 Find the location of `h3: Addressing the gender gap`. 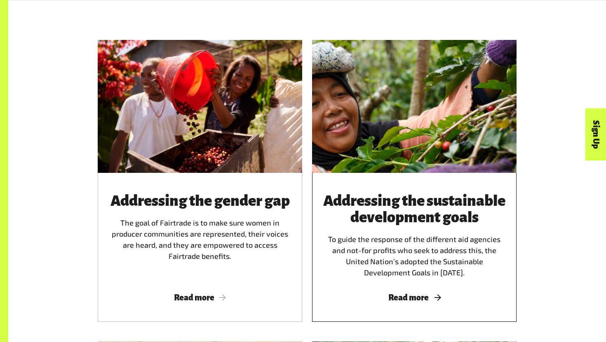

h3: Addressing the gender gap is located at coordinates (200, 201).